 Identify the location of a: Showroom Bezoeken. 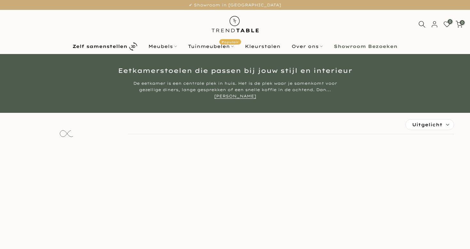
(366, 46).